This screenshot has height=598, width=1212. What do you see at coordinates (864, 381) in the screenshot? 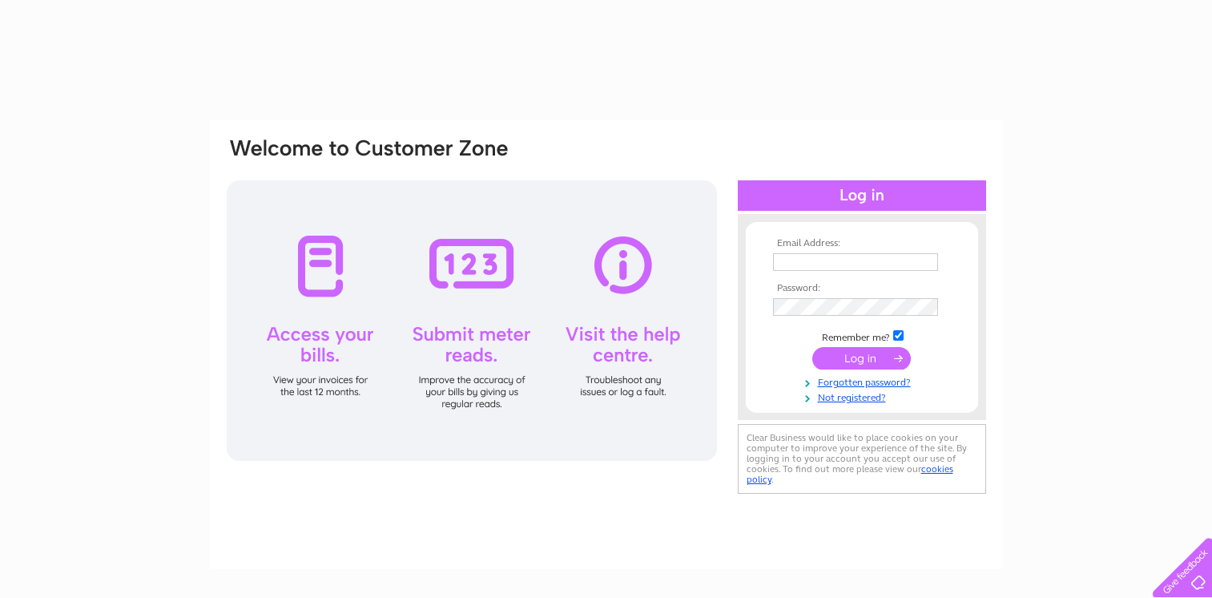
I see `a: Forgotten password?` at bounding box center [864, 381].